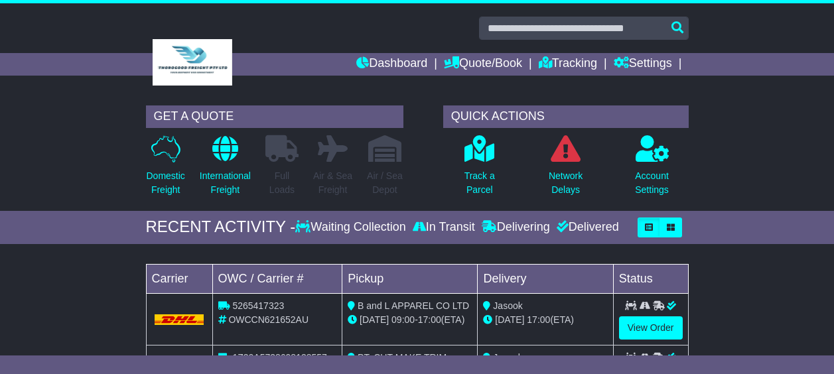 The width and height of the screenshot is (834, 374). Describe the element at coordinates (225, 169) in the screenshot. I see `a: InternationalFreight` at that location.